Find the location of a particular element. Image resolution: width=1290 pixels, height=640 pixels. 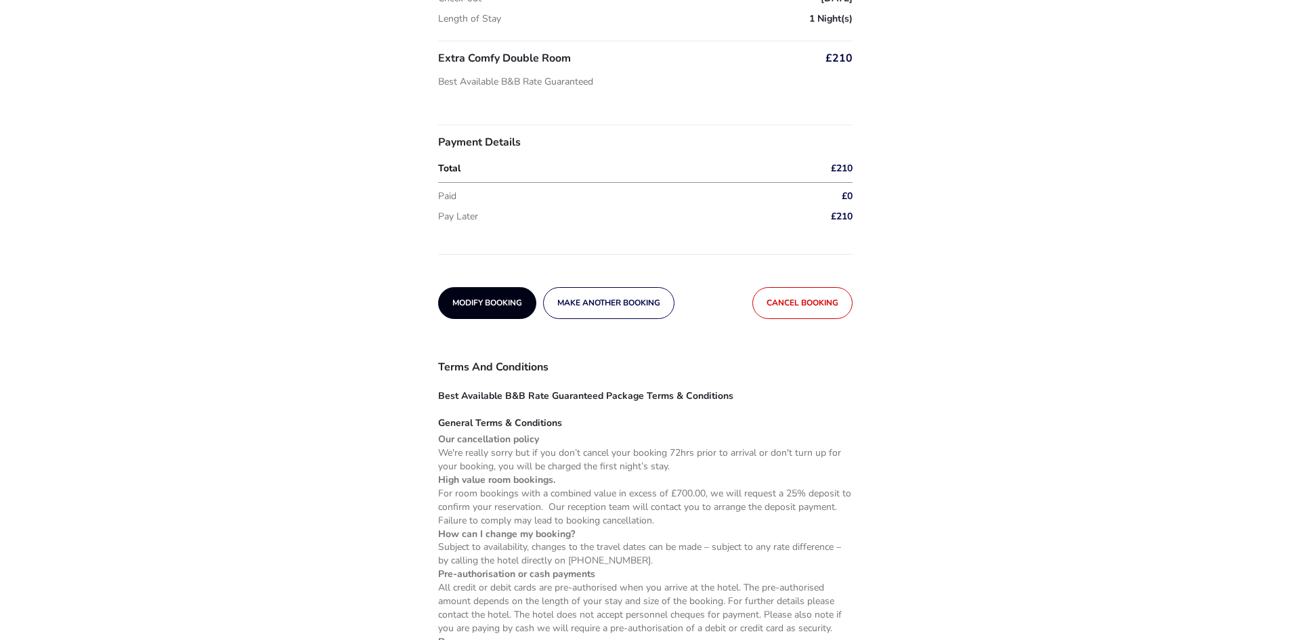

span: Cancel booking is located at coordinates (802, 303).